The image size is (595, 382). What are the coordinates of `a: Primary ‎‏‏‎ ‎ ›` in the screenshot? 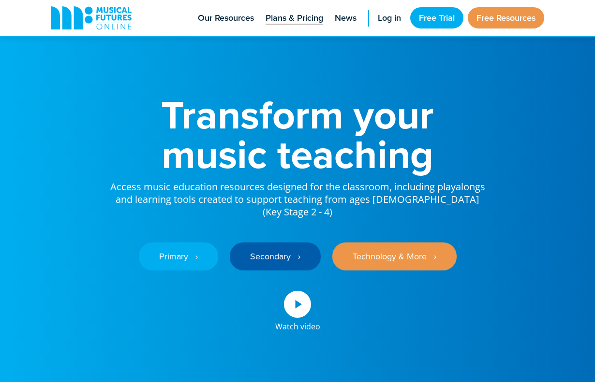 It's located at (178, 257).